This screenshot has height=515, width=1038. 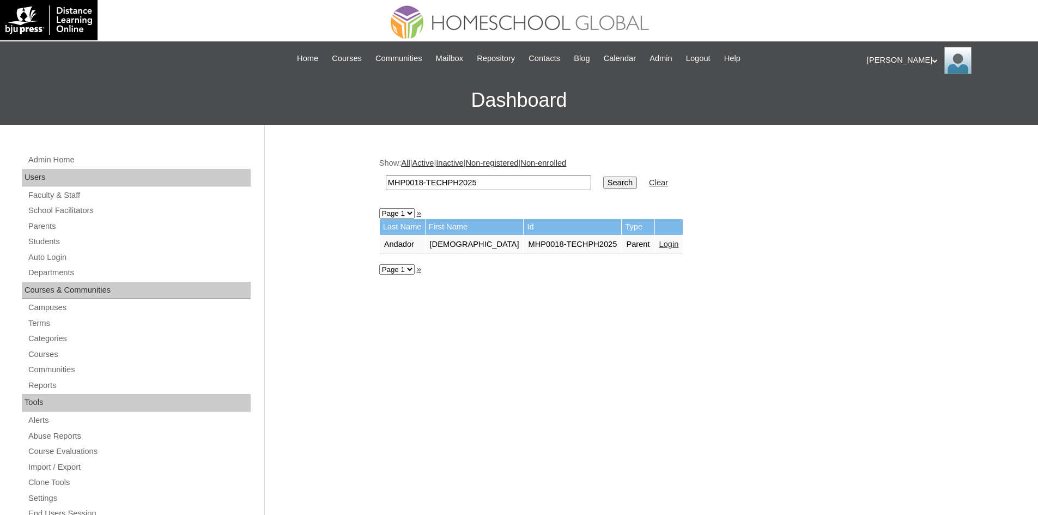 What do you see at coordinates (474, 227) in the screenshot?
I see `td: First Name` at bounding box center [474, 227].